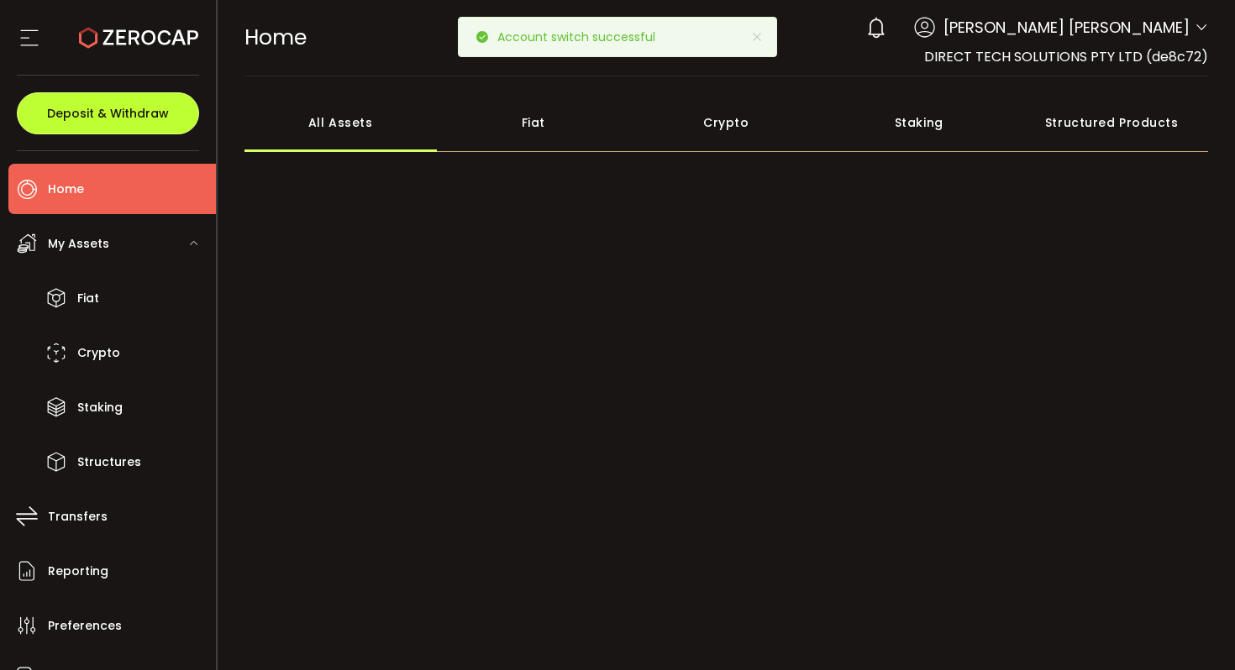  Describe the element at coordinates (108, 113) in the screenshot. I see `span: Deposit & Withdraw` at that location.